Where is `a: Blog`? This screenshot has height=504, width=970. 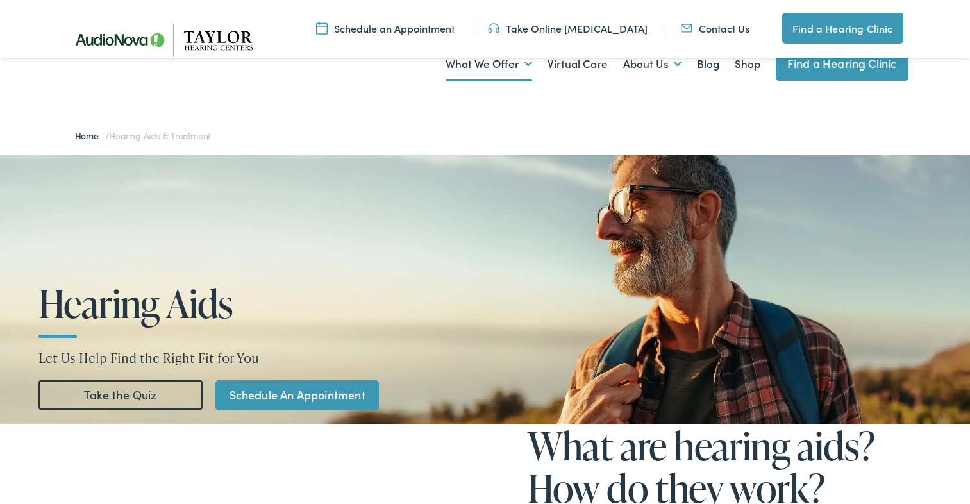
a: Blog is located at coordinates (708, 64).